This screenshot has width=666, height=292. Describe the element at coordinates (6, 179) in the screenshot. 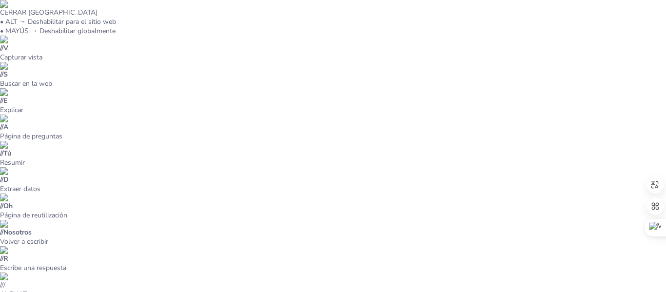

I see `font: D` at that location.